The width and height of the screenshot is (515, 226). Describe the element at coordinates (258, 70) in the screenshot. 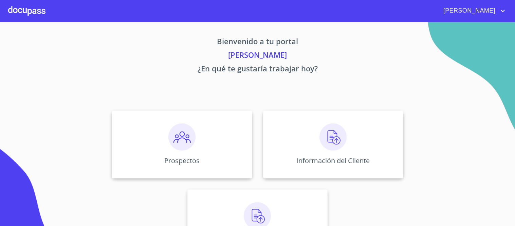

I see `p: ¿En qué te gustaría trabajar hoy?` at that location.